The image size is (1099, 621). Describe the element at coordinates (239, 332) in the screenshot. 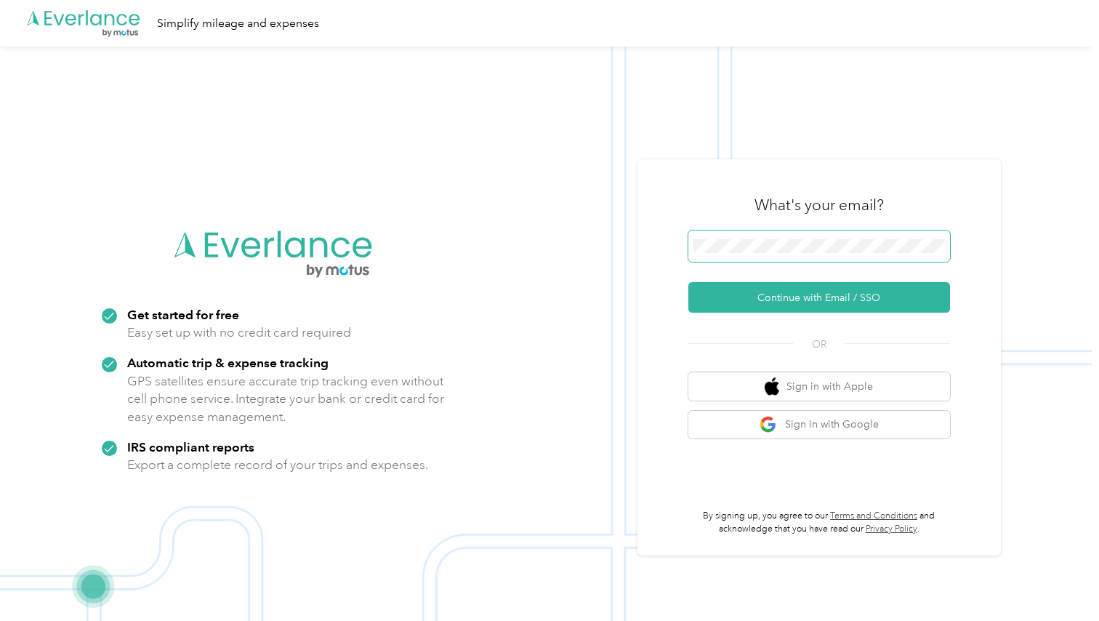

I see `p: Easy set up with no credit card required` at that location.